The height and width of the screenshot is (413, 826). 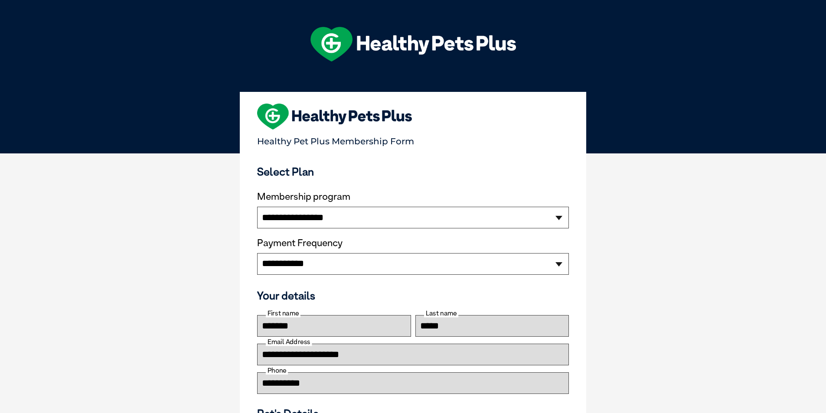 What do you see at coordinates (334, 117) in the screenshot?
I see `img: heart-shape-hpp-logo-large.png` at bounding box center [334, 117].